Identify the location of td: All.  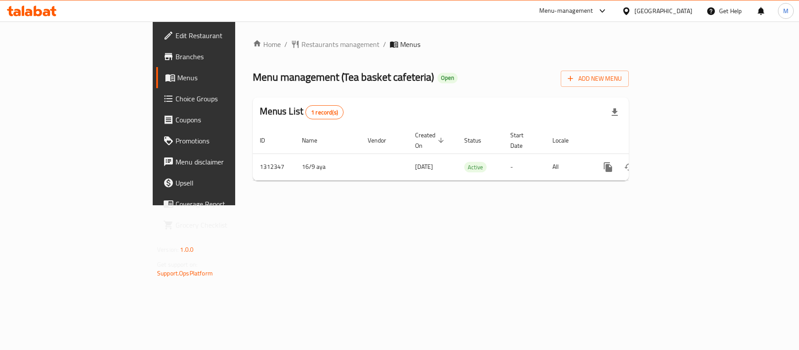
(568, 167).